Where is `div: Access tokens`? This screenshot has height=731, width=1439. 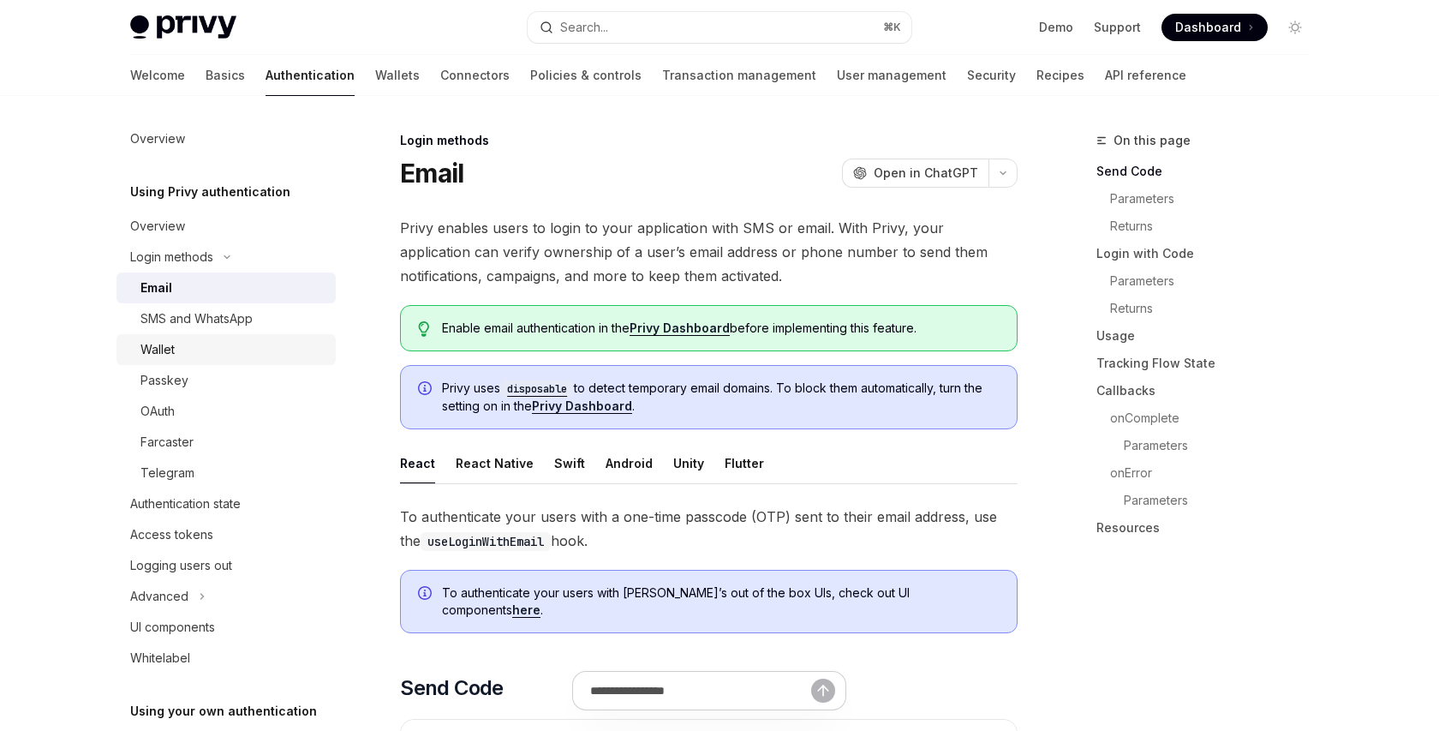 div: Access tokens is located at coordinates (171, 535).